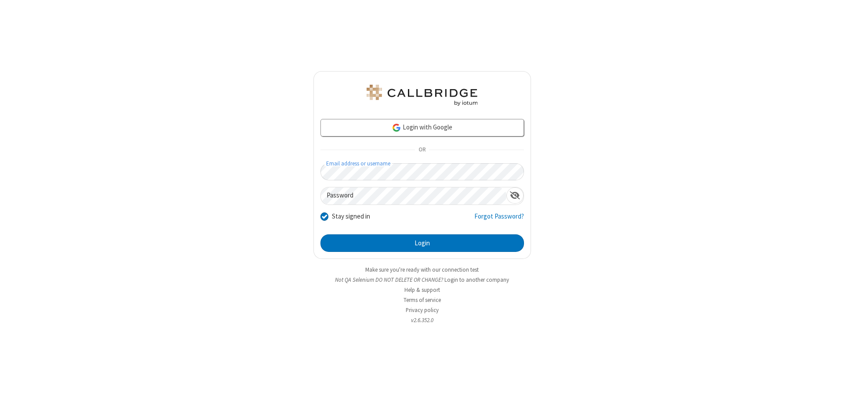 The image size is (844, 402). Describe the element at coordinates (422, 320) in the screenshot. I see `li: v2.6.352.0` at that location.